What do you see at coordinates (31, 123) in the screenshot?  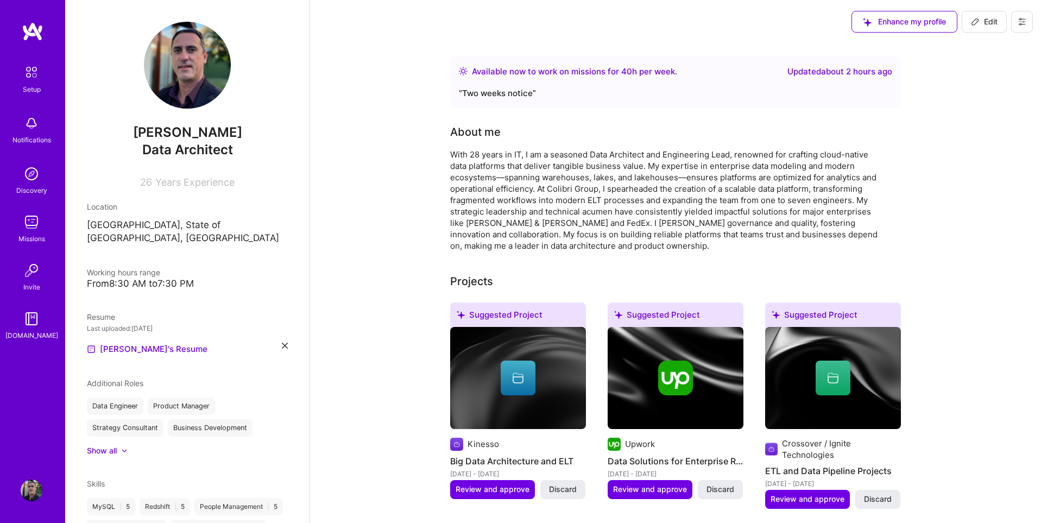 I see `img: bell` at bounding box center [31, 123].